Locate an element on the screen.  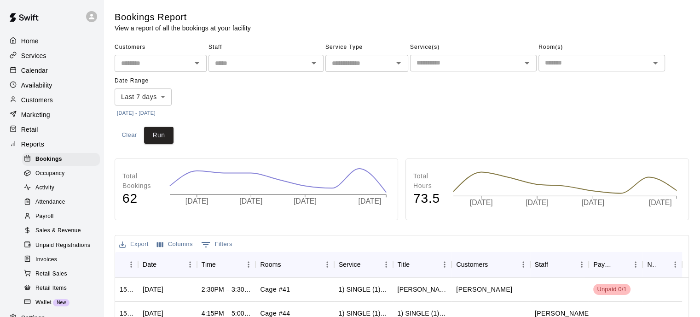
a: Services is located at coordinates (52, 56).